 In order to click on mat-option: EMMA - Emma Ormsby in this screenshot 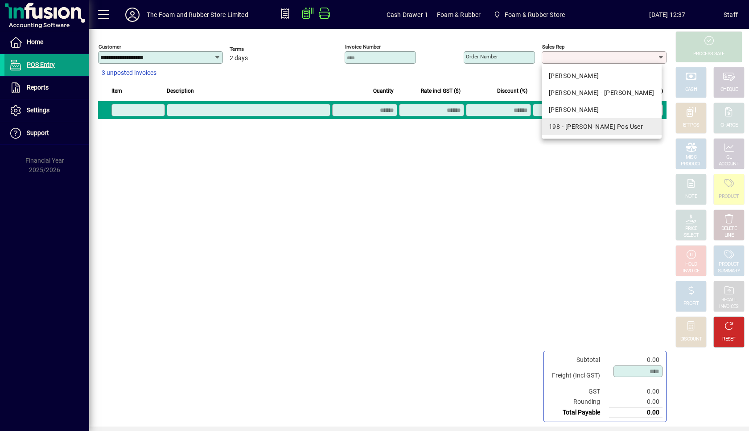, I will do `click(601, 93)`.